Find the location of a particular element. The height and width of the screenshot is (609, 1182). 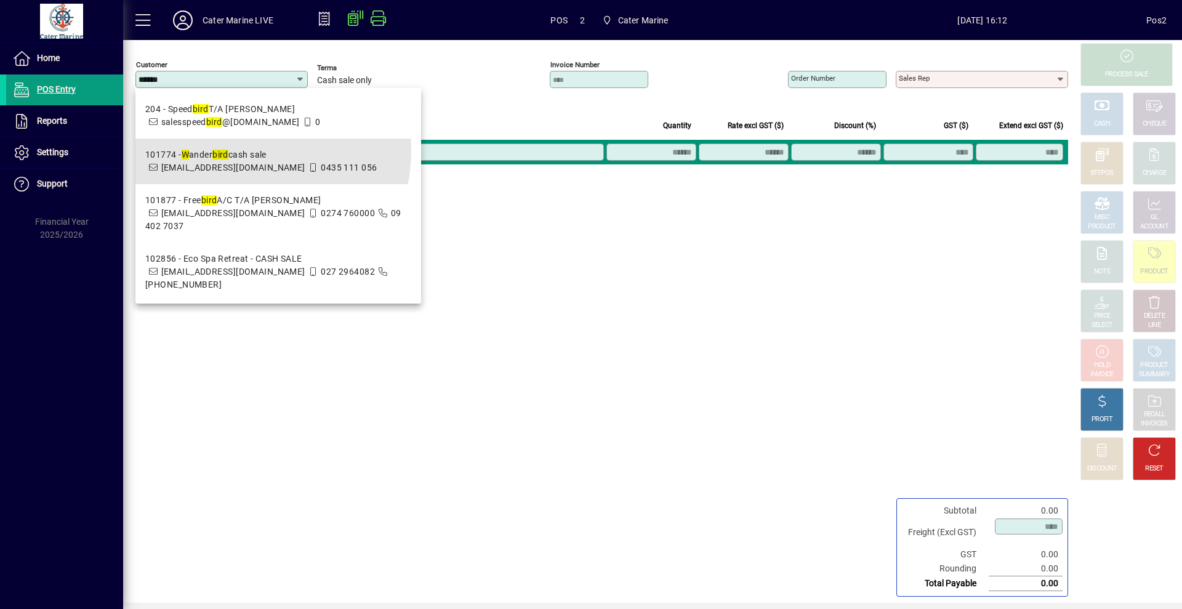

span: Reports is located at coordinates (52, 121).